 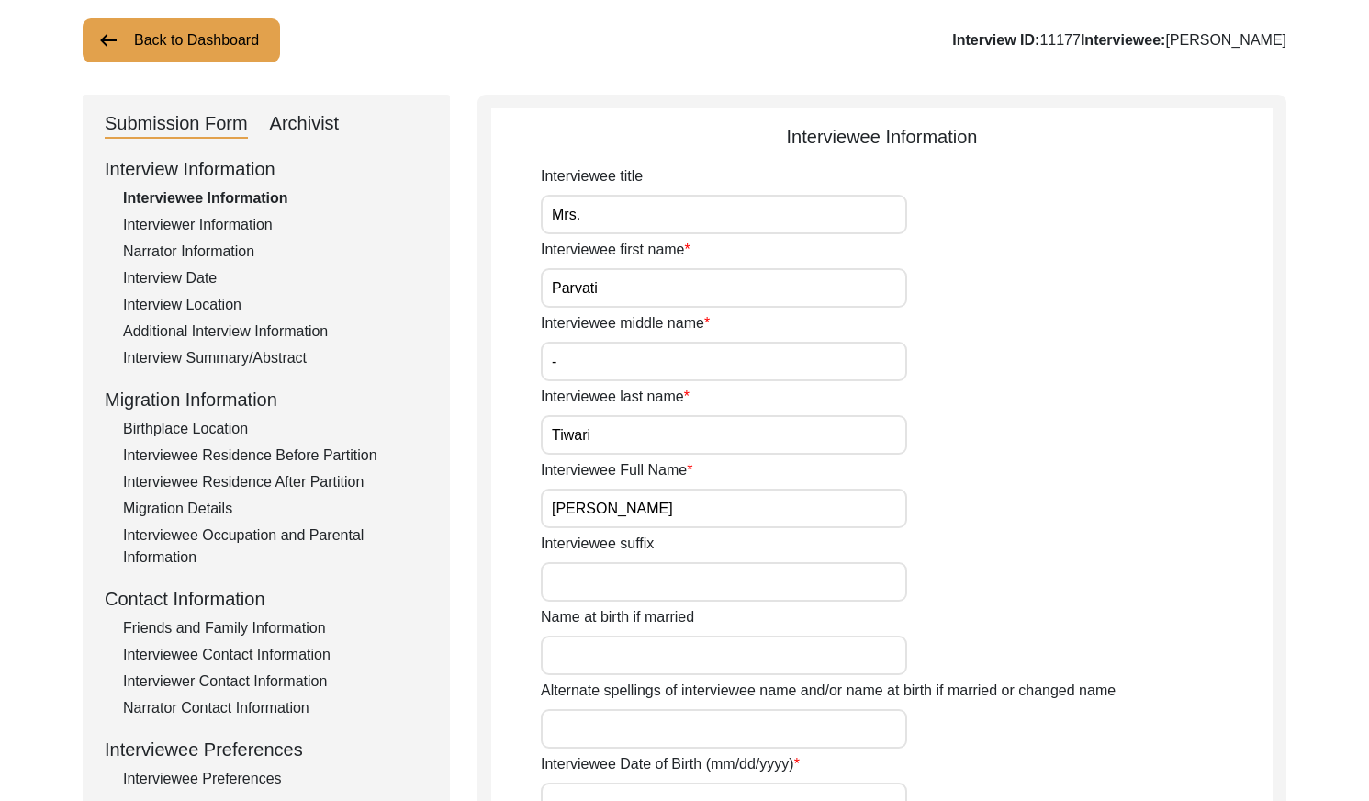 What do you see at coordinates (276, 509) in the screenshot?
I see `div: Migration Details` at bounding box center [276, 509].